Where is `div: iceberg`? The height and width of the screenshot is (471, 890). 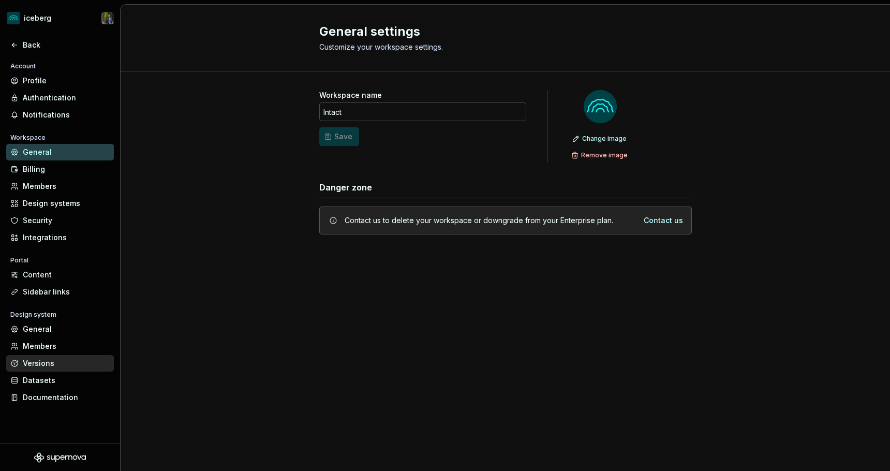
div: iceberg is located at coordinates (37, 18).